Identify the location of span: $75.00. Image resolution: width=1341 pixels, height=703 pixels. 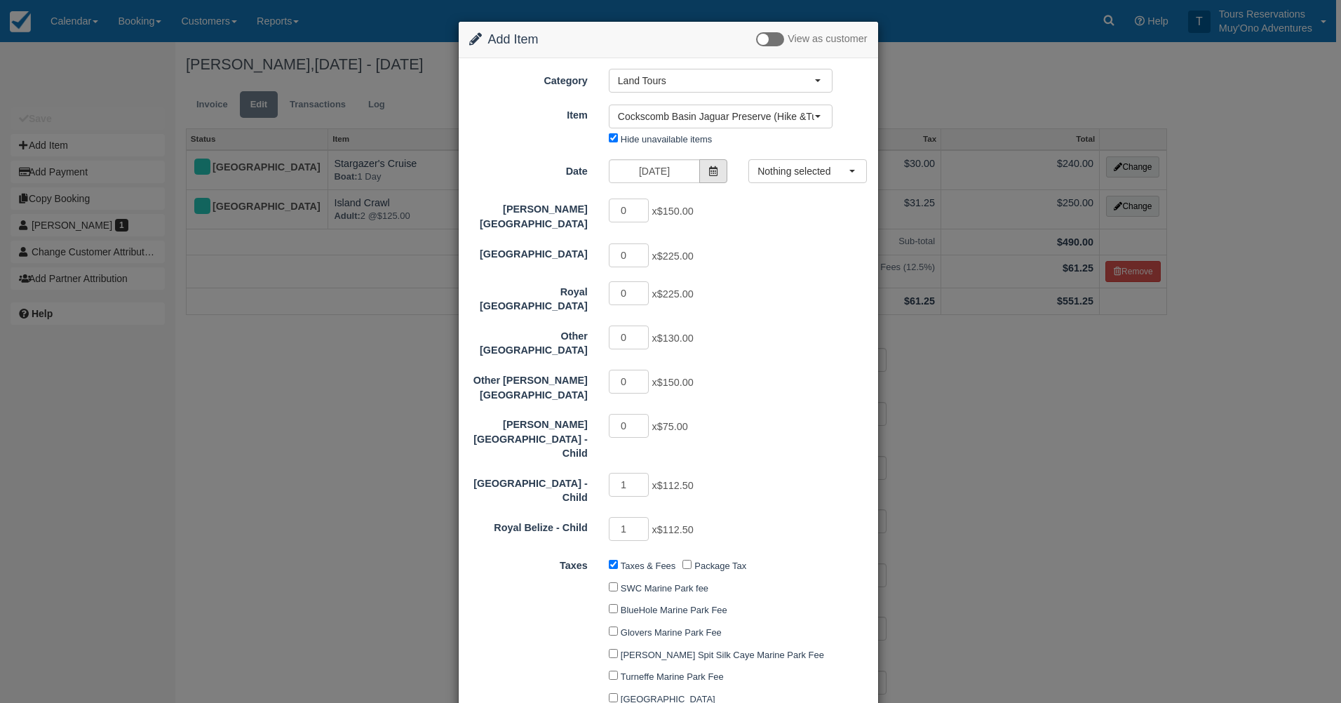
(673, 426).